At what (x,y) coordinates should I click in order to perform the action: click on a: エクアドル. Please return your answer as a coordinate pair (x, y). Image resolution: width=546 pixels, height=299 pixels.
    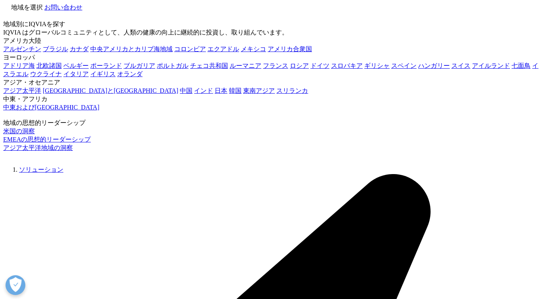
    Looking at the image, I should click on (223, 49).